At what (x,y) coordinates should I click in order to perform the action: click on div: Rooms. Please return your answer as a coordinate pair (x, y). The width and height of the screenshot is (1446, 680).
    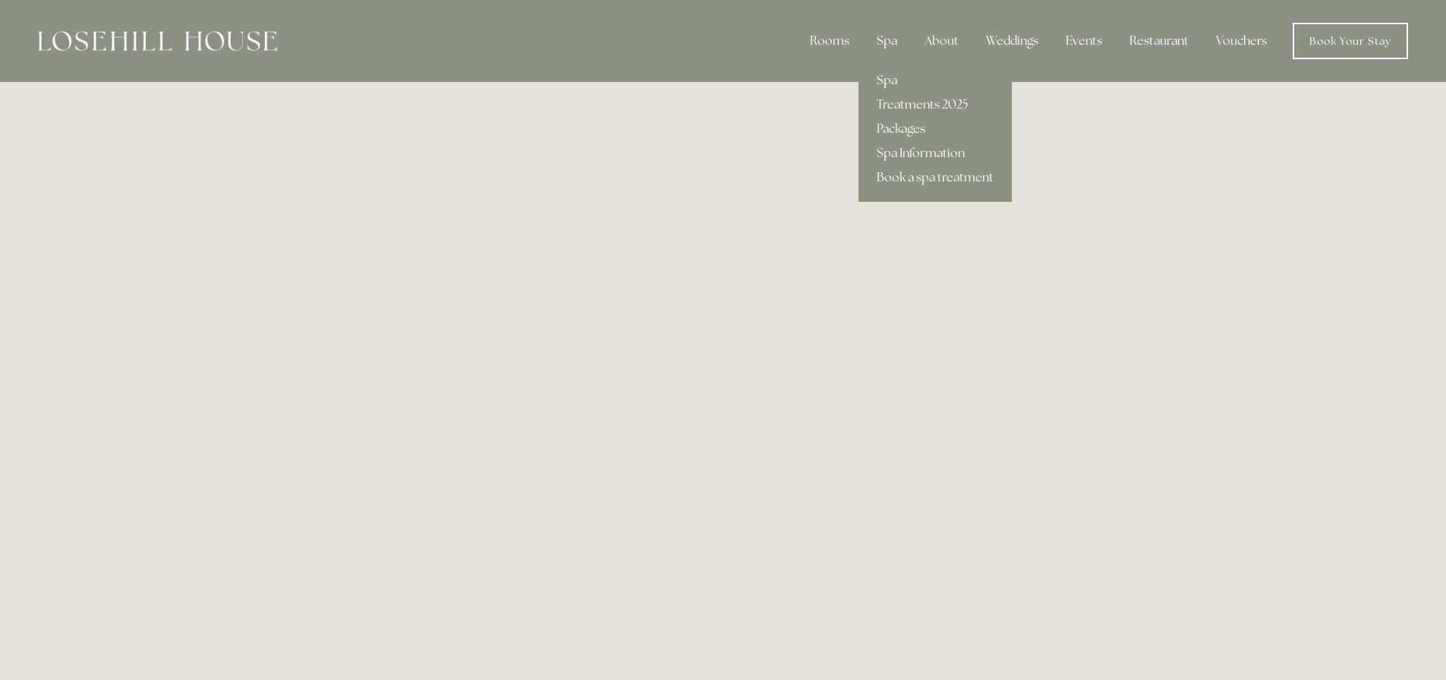
    Looking at the image, I should click on (829, 41).